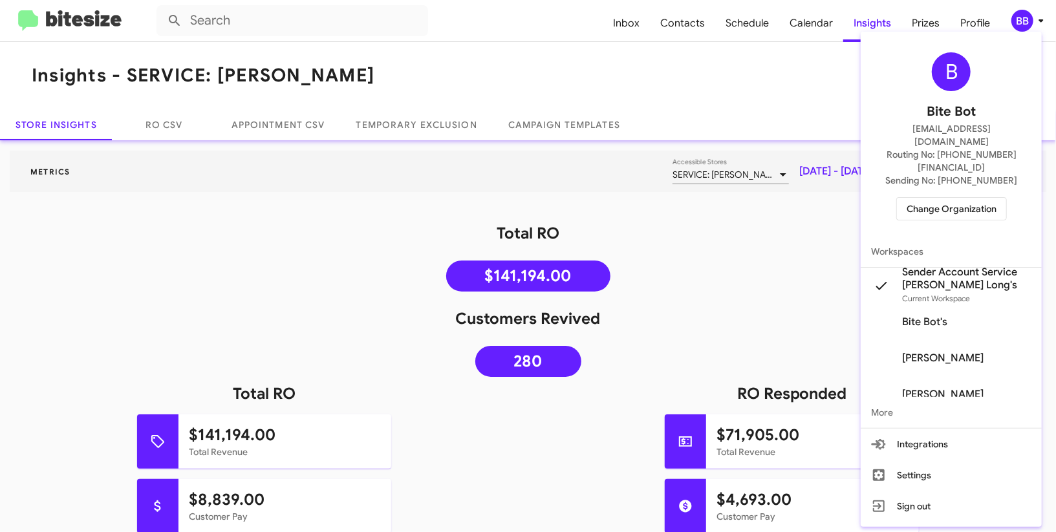 The height and width of the screenshot is (532, 1056). I want to click on span: Change Organization, so click(951, 209).